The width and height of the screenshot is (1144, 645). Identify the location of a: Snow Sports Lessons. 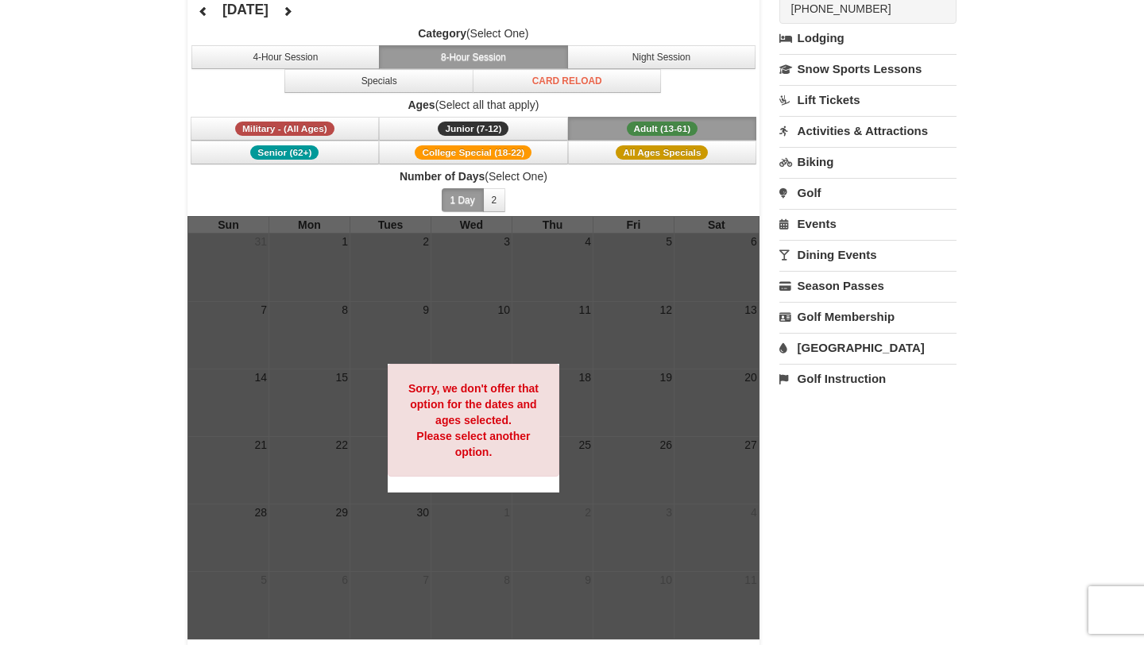
(868, 68).